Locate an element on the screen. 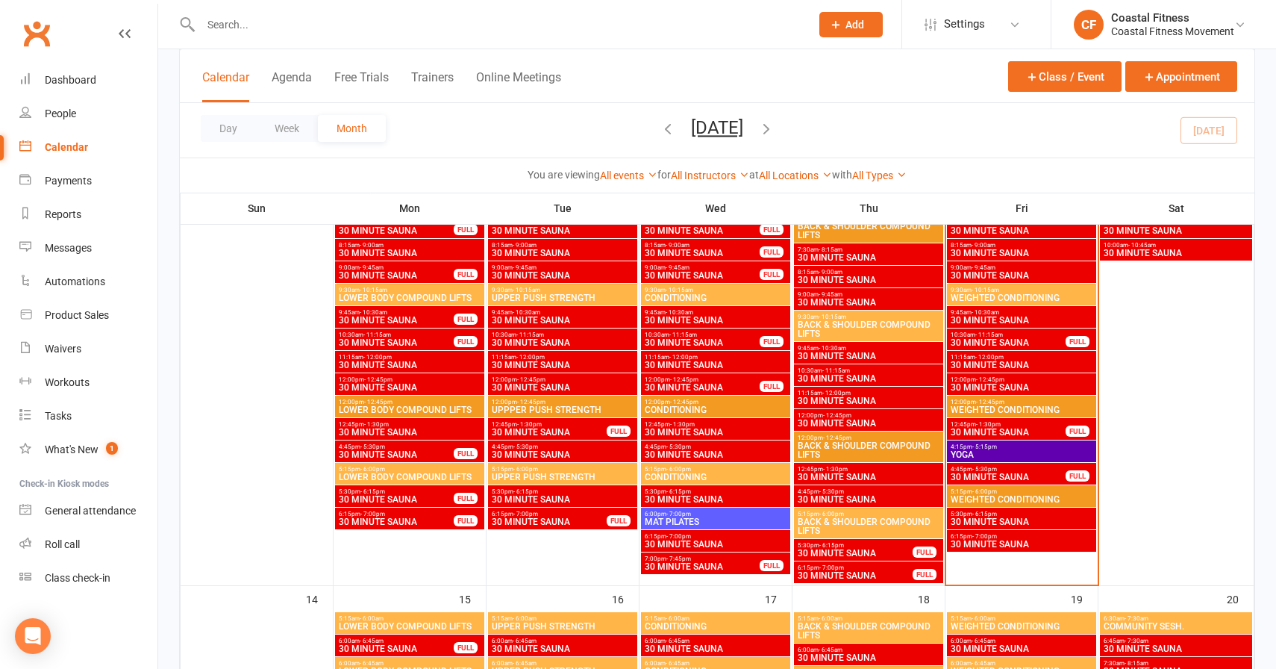 Image resolution: width=1276 pixels, height=669 pixels. span: - 12:00pm is located at coordinates (684, 357).